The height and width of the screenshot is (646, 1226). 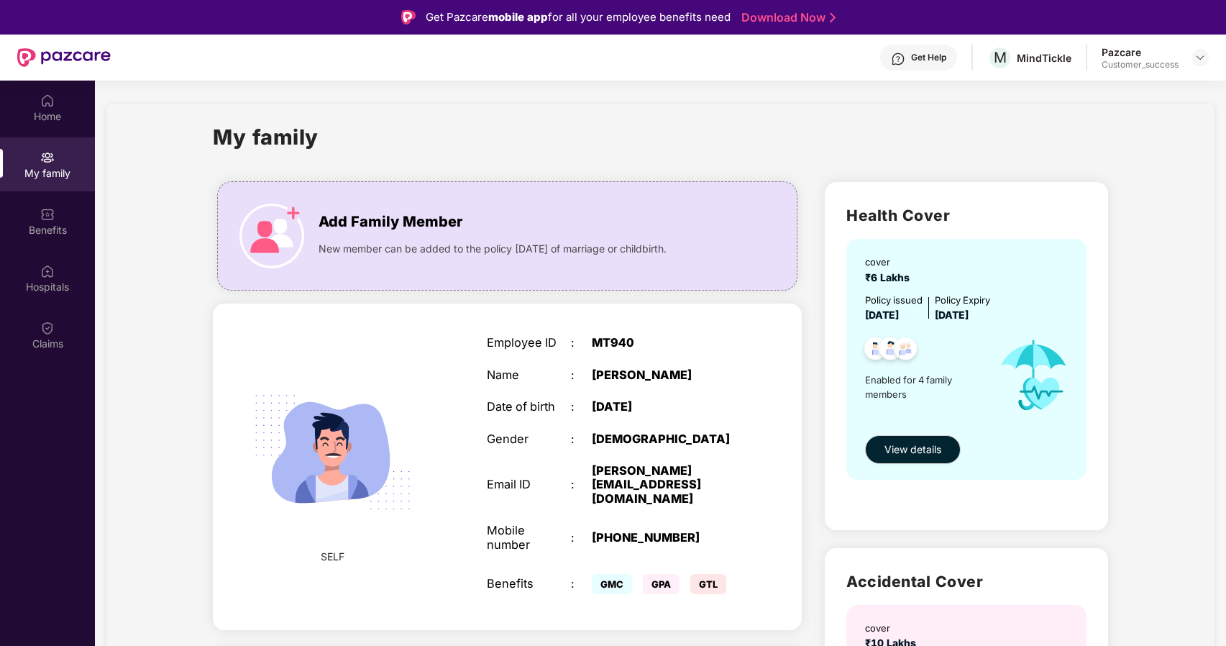 What do you see at coordinates (529, 439) in the screenshot?
I see `div: Gender` at bounding box center [529, 439].